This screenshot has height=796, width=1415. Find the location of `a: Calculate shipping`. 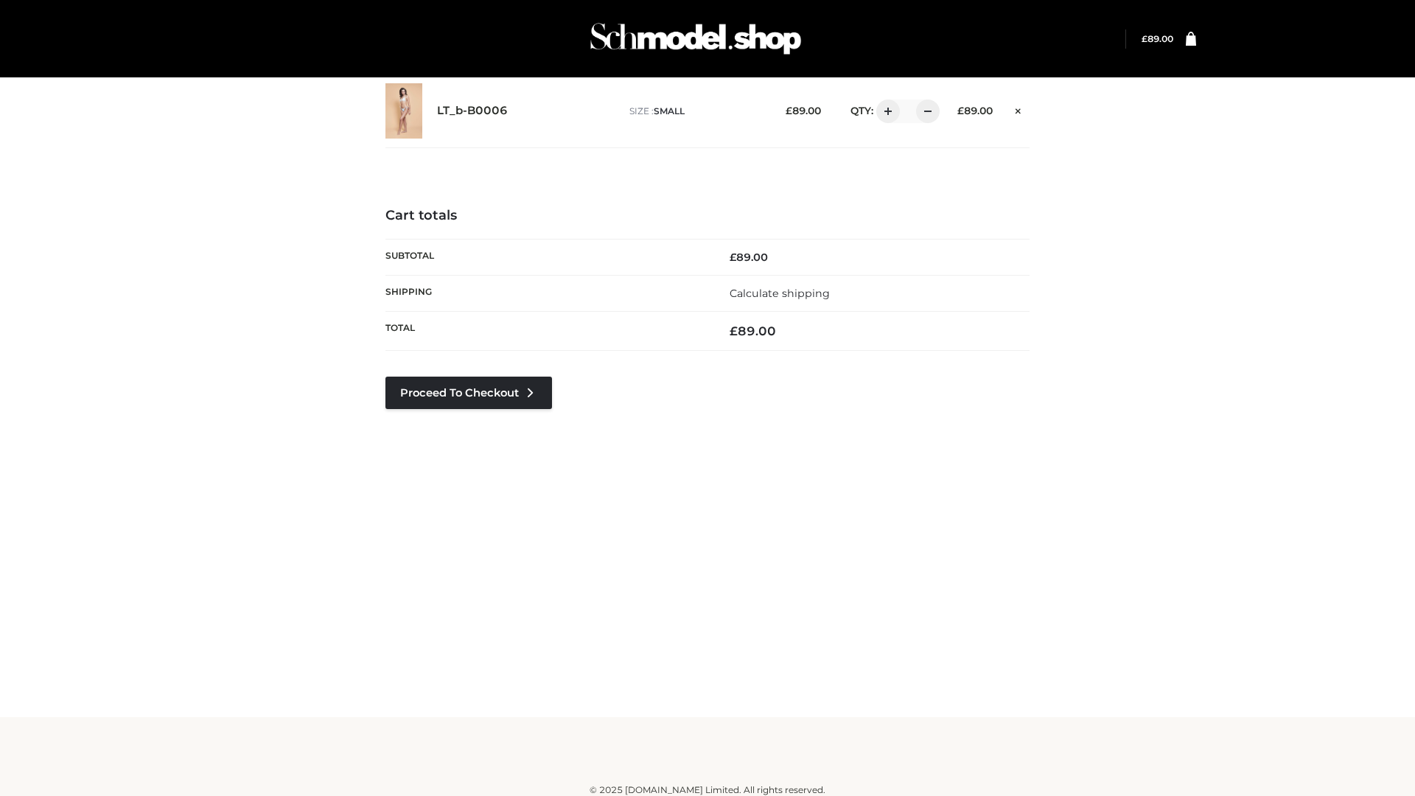

a: Calculate shipping is located at coordinates (779, 293).